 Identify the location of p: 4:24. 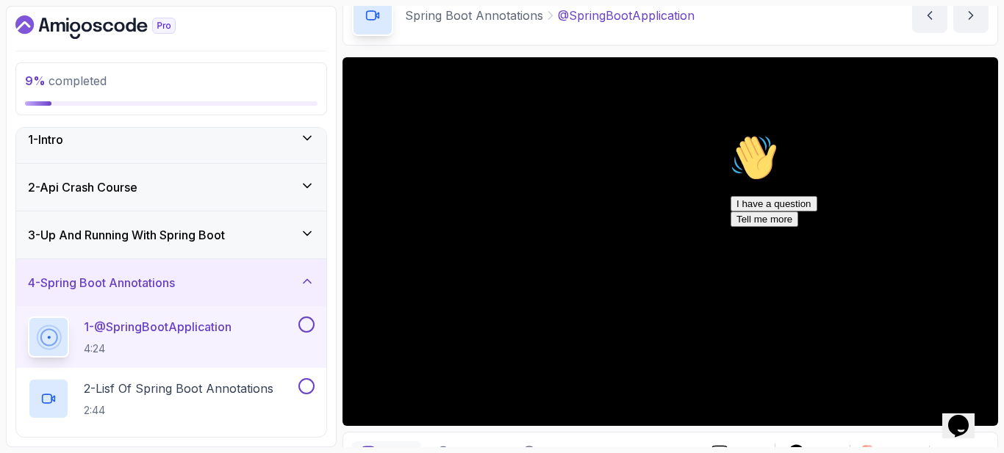
(157, 349).